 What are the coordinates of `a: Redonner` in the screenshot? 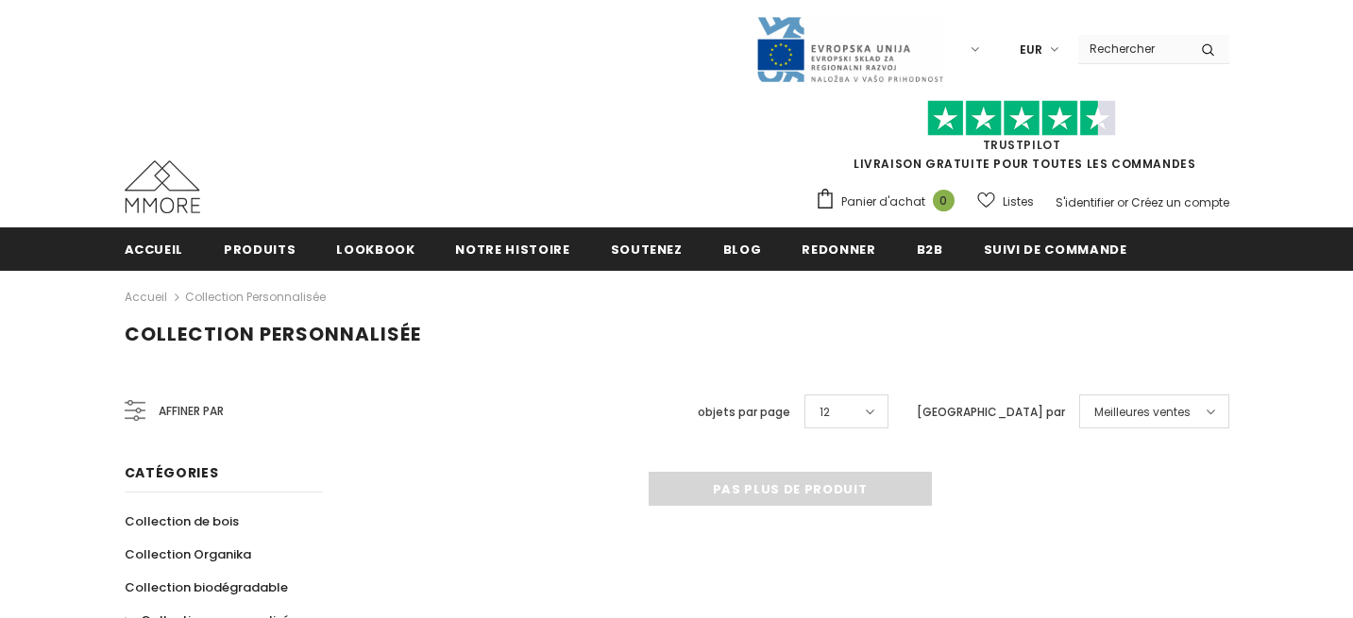 It's located at (838, 248).